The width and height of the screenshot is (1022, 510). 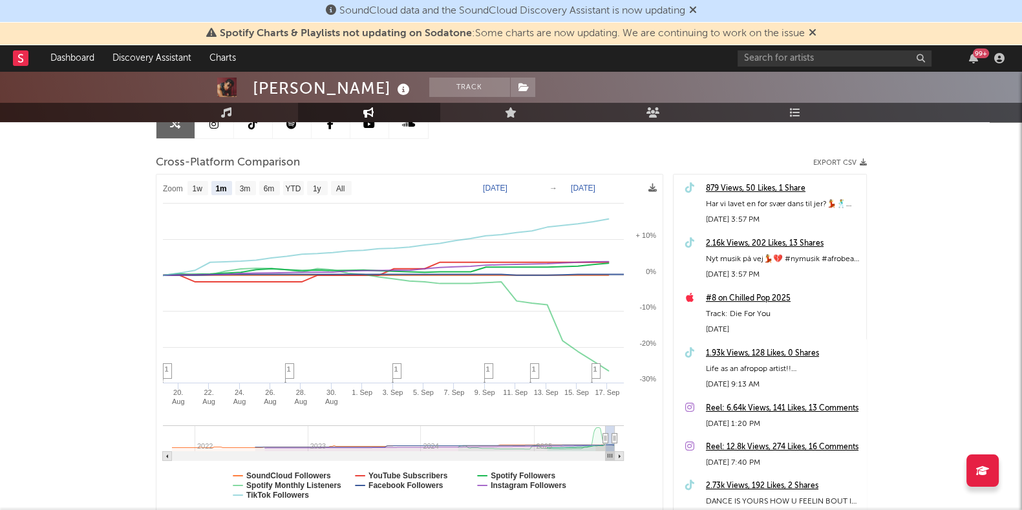 What do you see at coordinates (648, 343) in the screenshot?
I see `text: -20%` at bounding box center [648, 343].